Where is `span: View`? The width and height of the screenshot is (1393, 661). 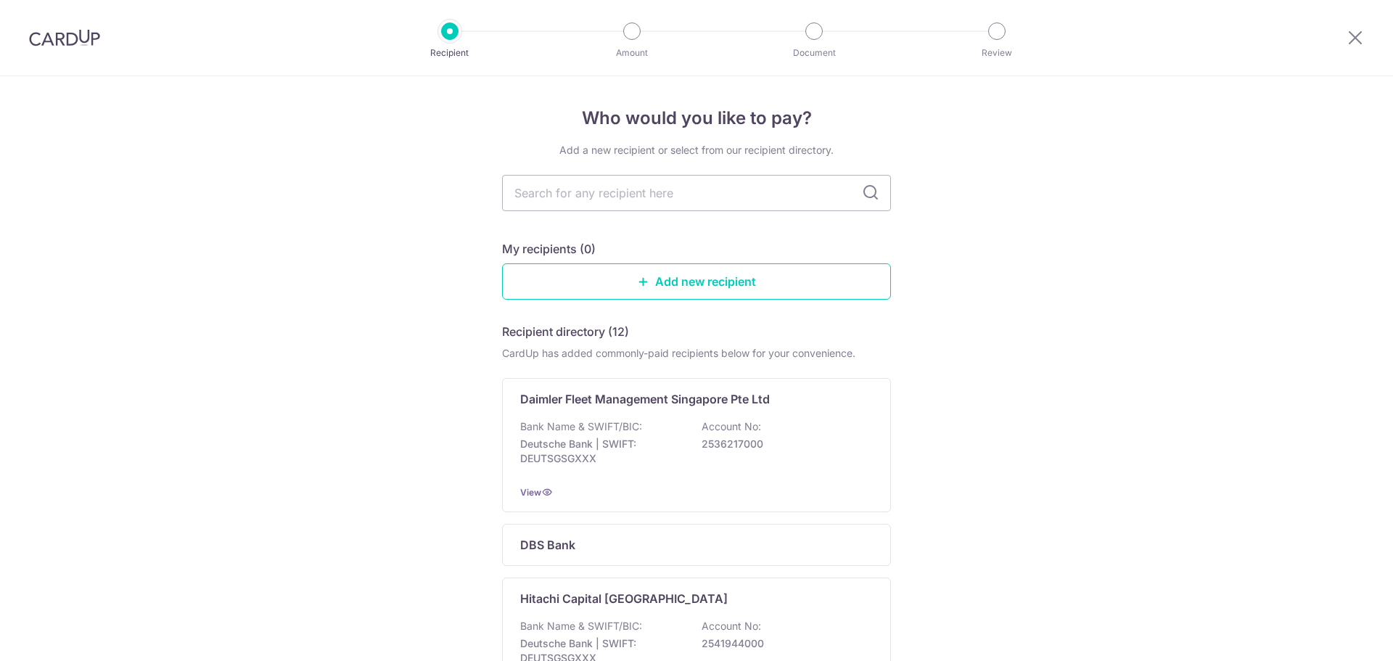 span: View is located at coordinates (530, 492).